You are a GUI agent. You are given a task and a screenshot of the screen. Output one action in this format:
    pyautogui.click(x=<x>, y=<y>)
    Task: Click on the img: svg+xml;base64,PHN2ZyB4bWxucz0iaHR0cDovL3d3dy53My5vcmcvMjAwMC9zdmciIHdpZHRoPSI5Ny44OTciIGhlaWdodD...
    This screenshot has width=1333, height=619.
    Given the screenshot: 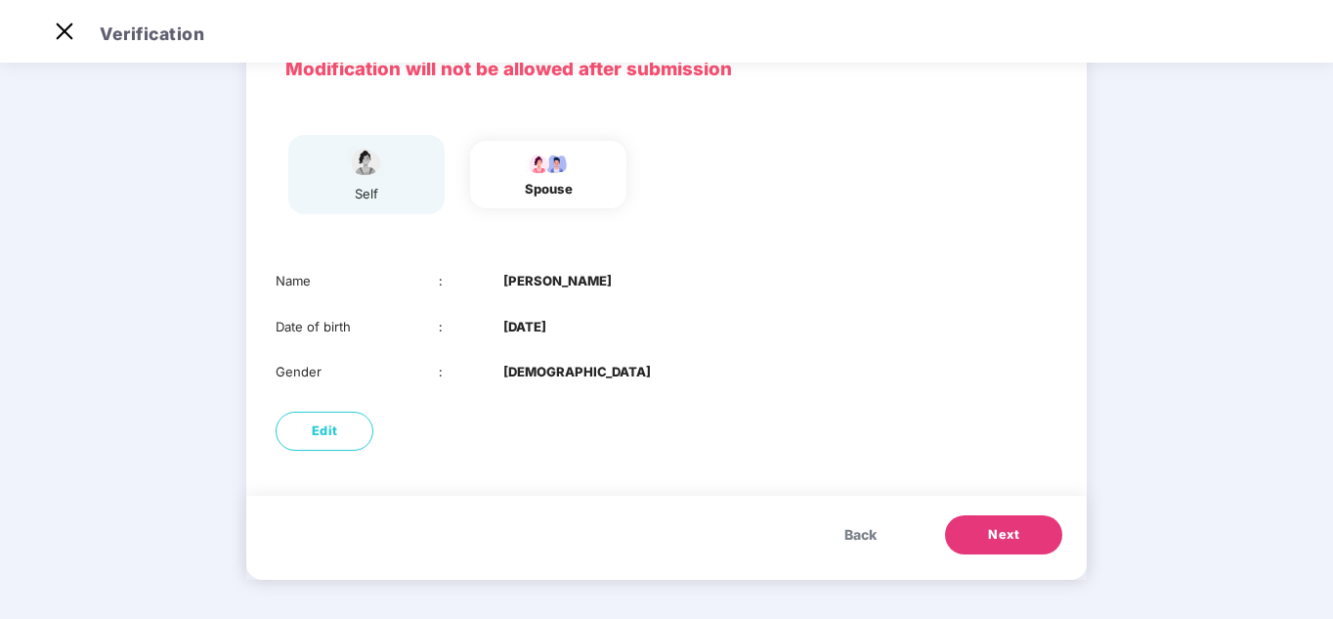 What is the action you would take?
    pyautogui.click(x=548, y=162)
    